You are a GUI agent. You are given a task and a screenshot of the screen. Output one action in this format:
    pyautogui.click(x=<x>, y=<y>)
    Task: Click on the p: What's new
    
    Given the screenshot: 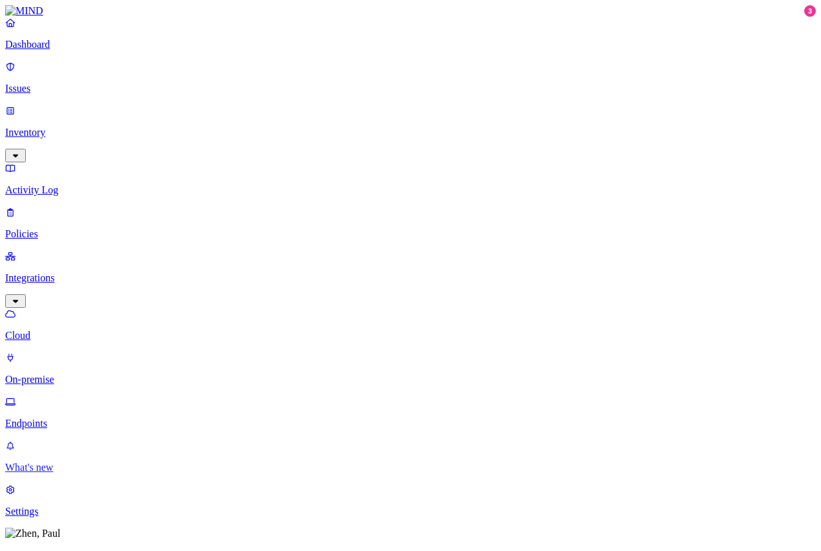 What is the action you would take?
    pyautogui.click(x=411, y=468)
    